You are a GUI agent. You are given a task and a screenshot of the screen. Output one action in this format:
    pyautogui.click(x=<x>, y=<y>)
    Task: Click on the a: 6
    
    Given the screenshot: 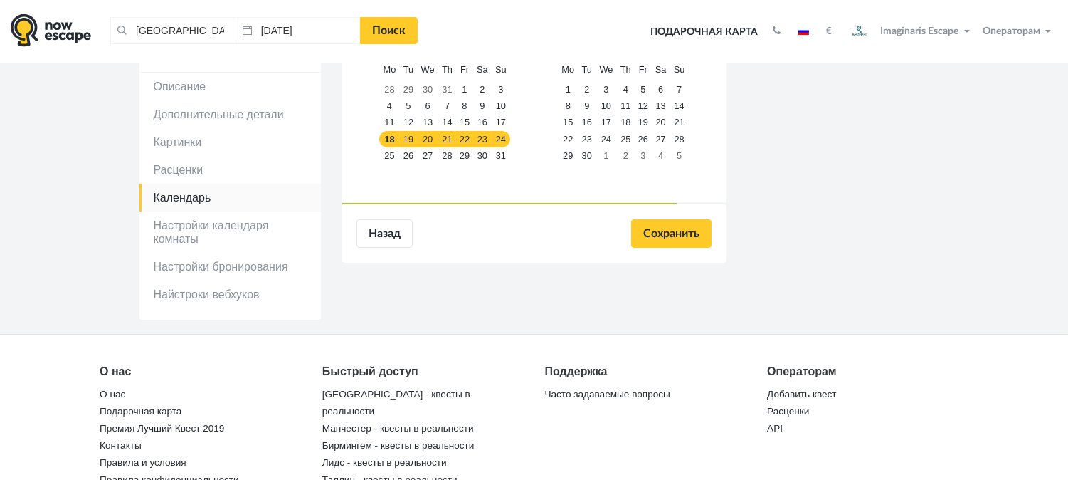 What is the action you would take?
    pyautogui.click(x=428, y=106)
    